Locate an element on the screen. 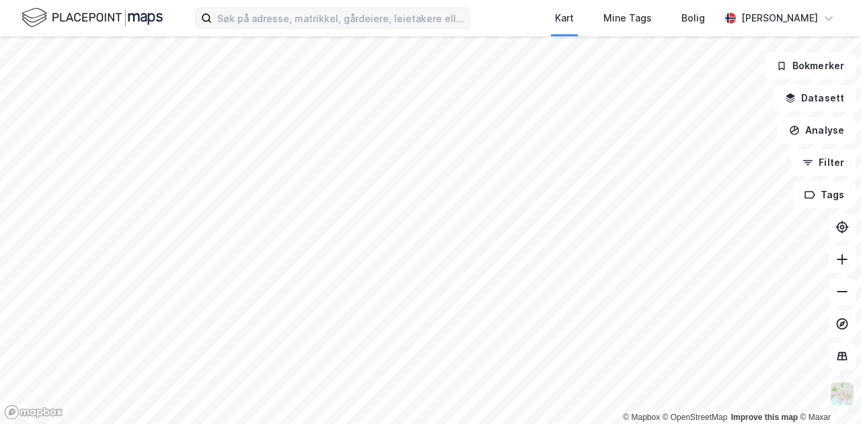 The height and width of the screenshot is (424, 861). a: Mapbox is located at coordinates (641, 418).